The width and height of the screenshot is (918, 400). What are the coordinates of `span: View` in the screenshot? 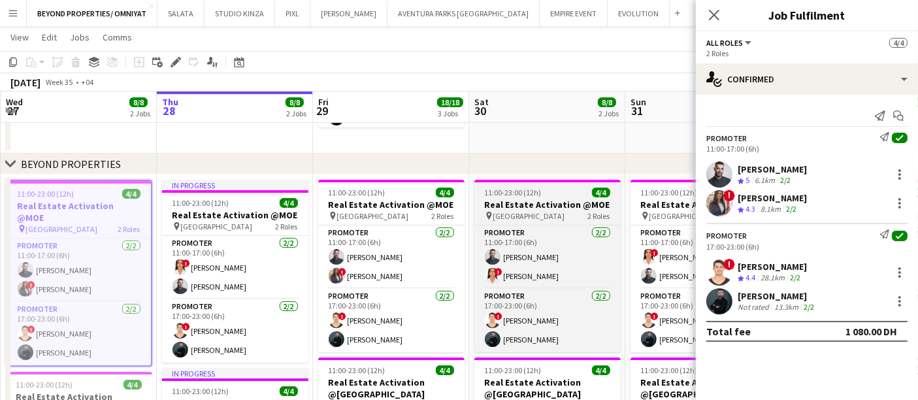 It's located at (20, 37).